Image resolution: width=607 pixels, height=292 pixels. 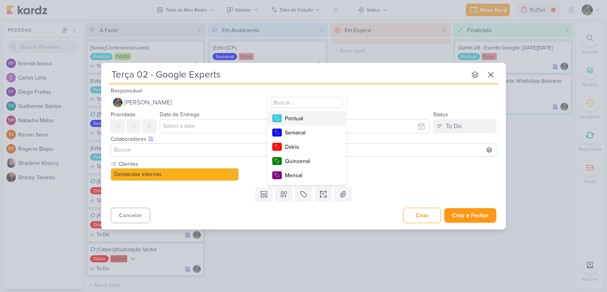 I want to click on div: Diário, so click(x=311, y=147).